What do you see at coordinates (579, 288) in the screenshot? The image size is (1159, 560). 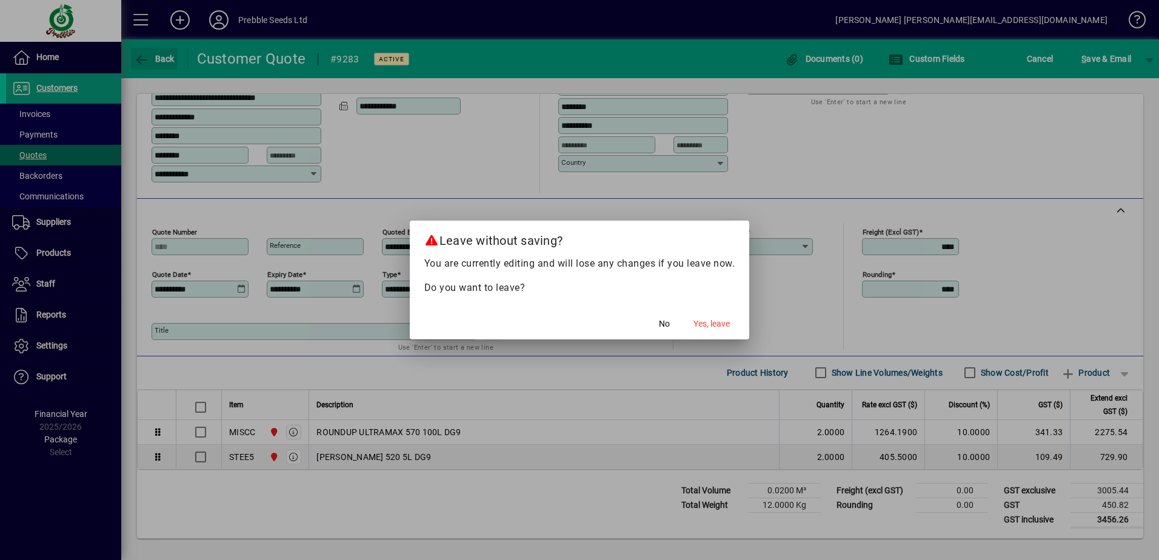 I see `p: Do you want to leave?` at bounding box center [579, 288].